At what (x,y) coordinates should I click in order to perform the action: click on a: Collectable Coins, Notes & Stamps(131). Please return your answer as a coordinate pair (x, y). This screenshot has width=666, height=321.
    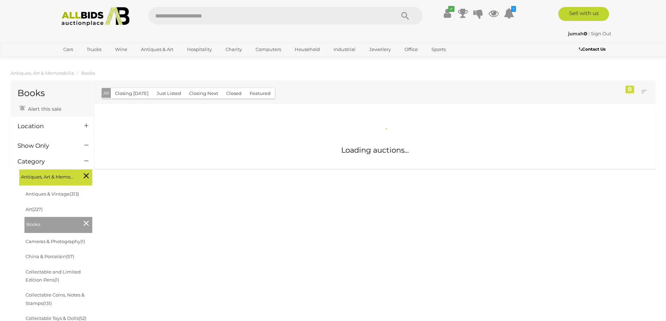
    Looking at the image, I should click on (55, 299).